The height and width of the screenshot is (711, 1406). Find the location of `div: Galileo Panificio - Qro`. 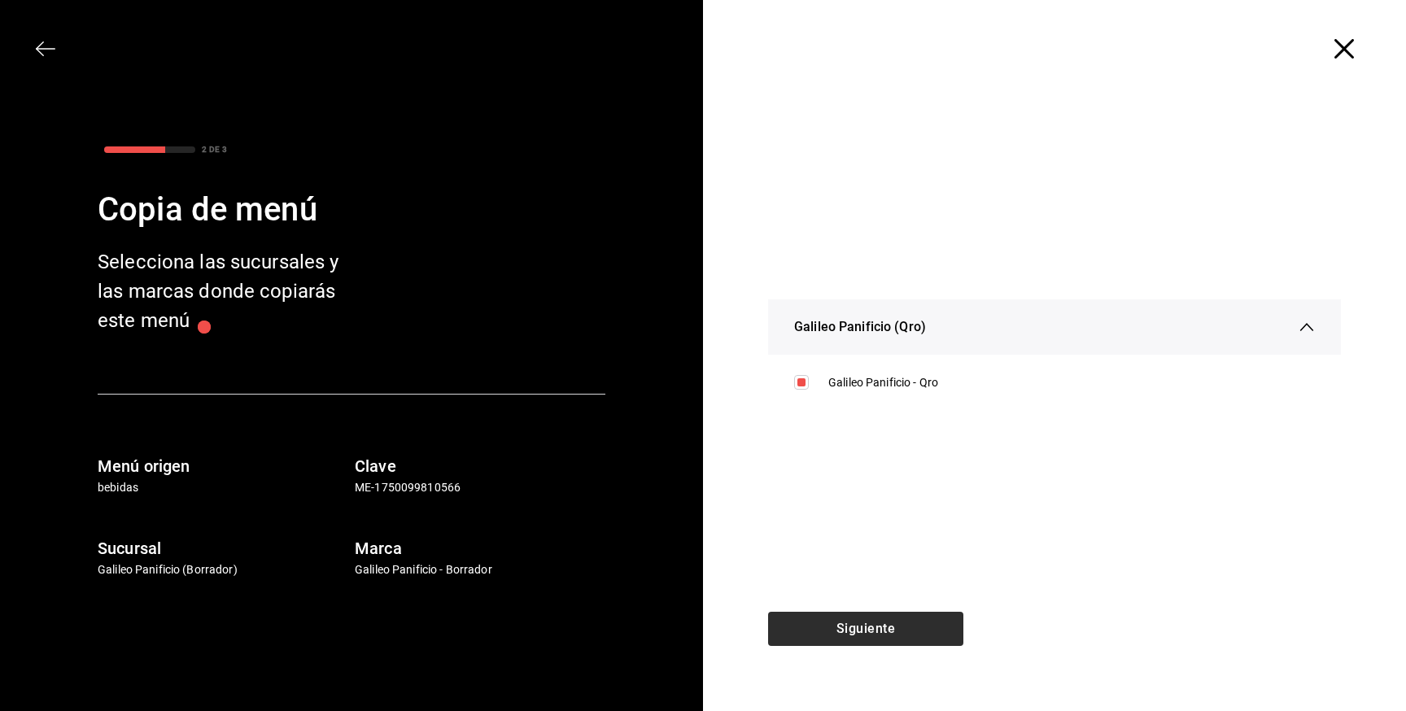

div: Galileo Panificio - Qro is located at coordinates (1071, 382).